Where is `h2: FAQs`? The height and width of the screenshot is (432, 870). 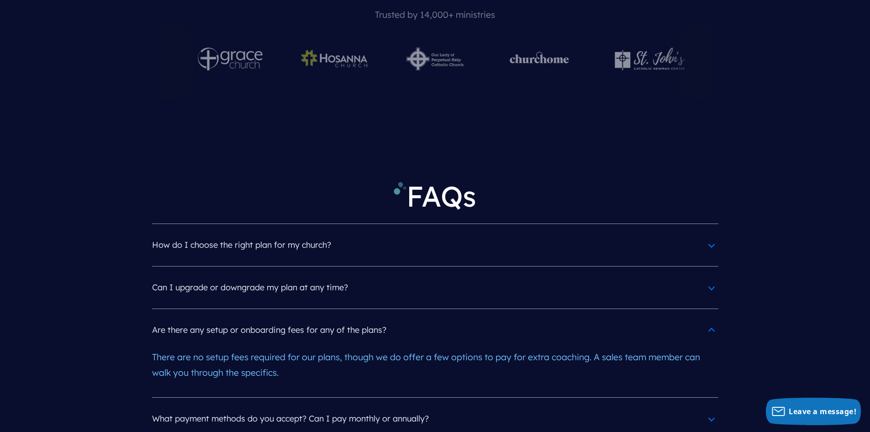 h2: FAQs is located at coordinates (435, 197).